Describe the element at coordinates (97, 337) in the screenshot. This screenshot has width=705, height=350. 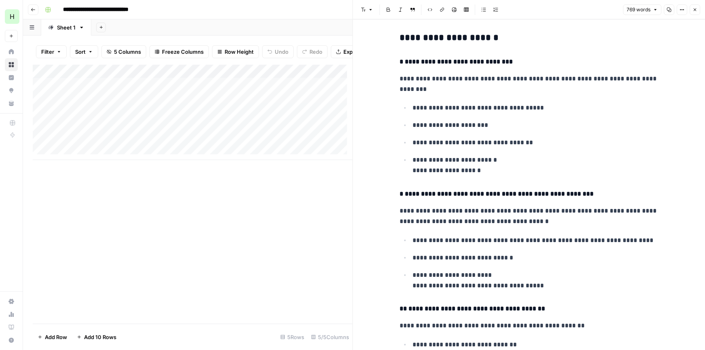
I see `button: Add 10 Rows` at that location.